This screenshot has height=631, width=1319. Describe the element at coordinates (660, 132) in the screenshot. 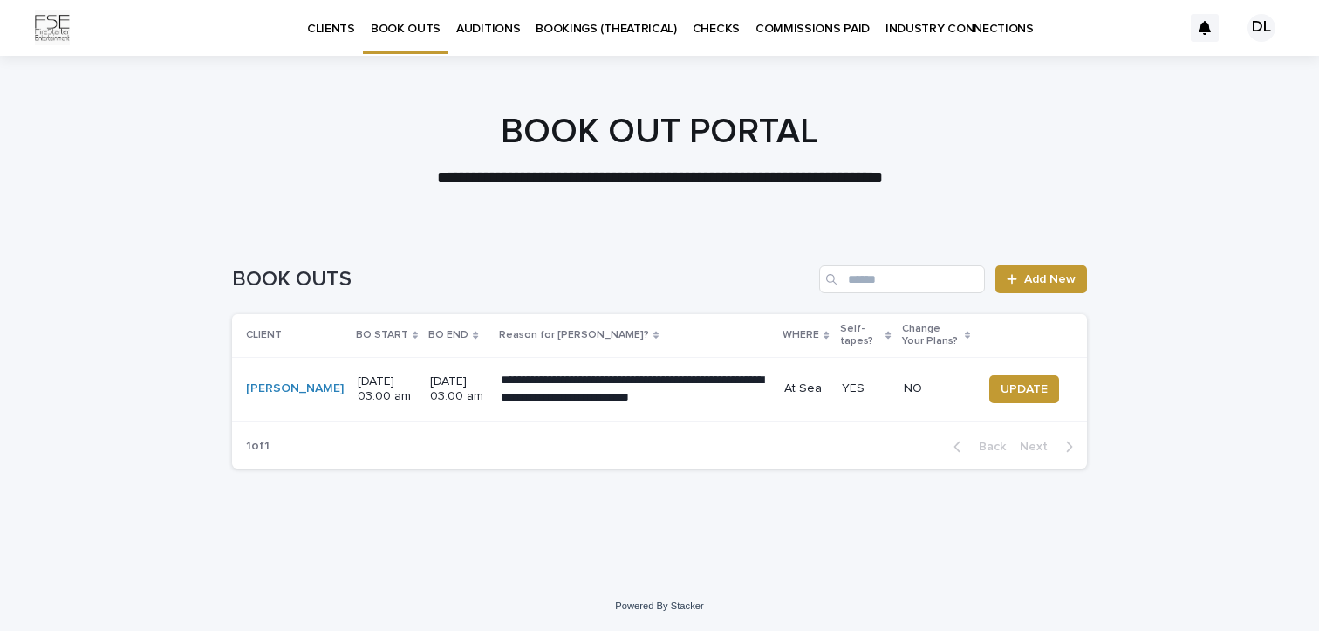

I see `h1: BOOK OUT PORTAL` at that location.